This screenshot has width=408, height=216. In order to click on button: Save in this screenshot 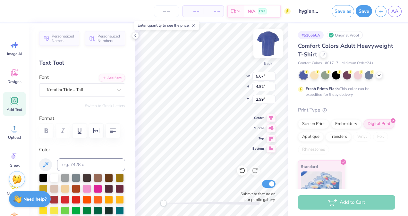, I will do `click(364, 11)`.